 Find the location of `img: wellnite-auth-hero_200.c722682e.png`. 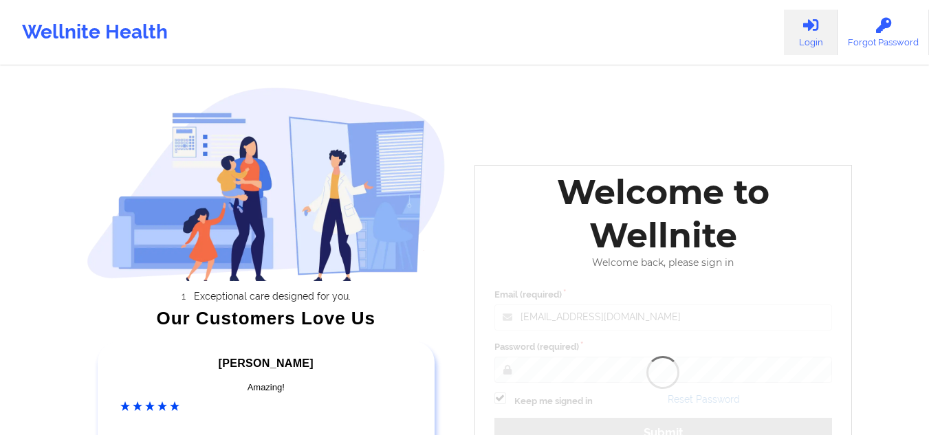

img: wellnite-auth-hero_200.c722682e.png is located at coordinates (266, 184).